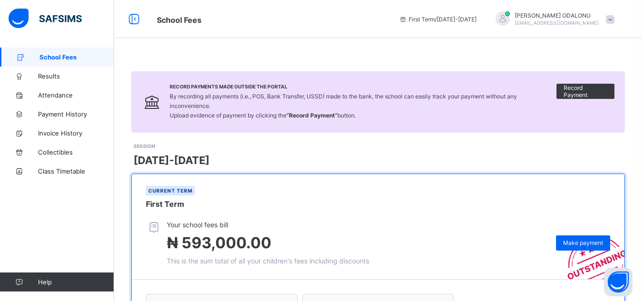 The height and width of the screenshot is (301, 642). Describe the element at coordinates (76, 152) in the screenshot. I see `span: Collectibles` at that location.